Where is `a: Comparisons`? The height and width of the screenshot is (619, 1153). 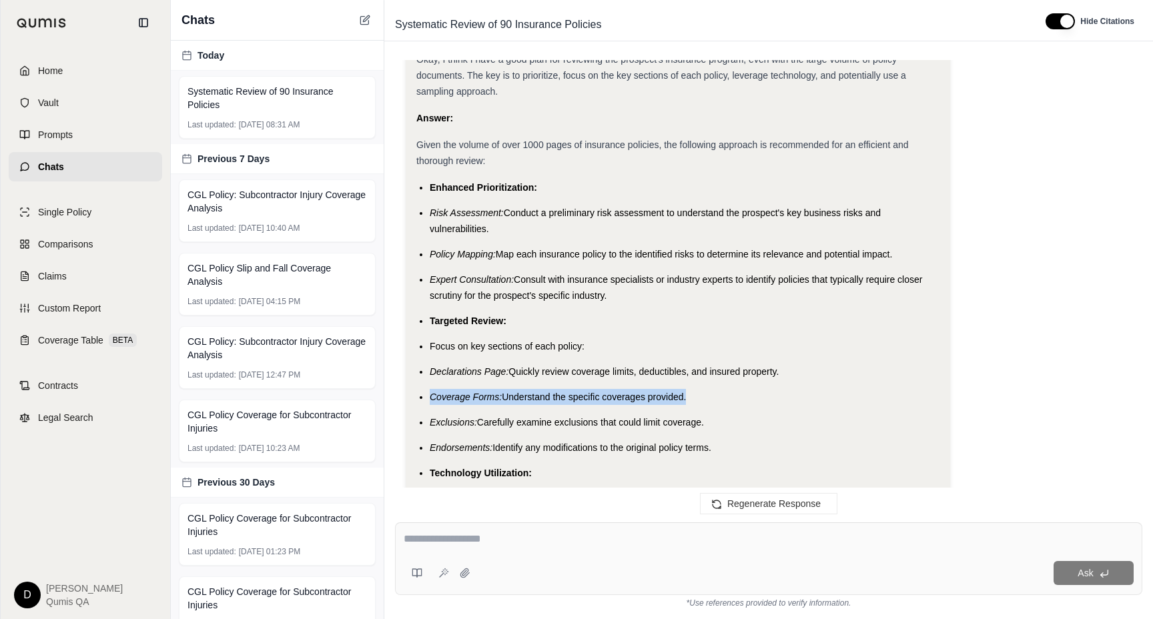
a: Comparisons is located at coordinates (85, 244).